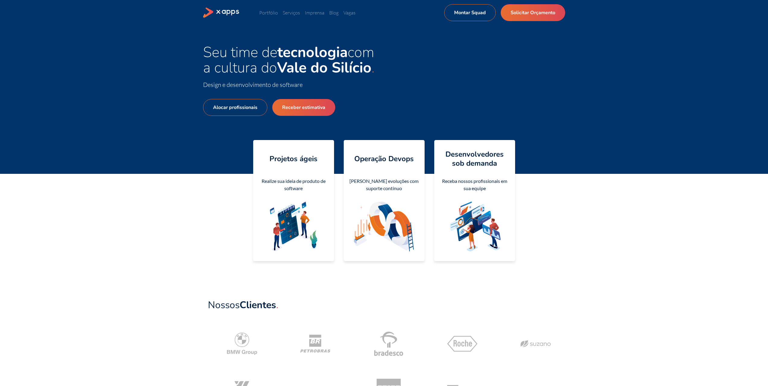 The width and height of the screenshot is (768, 386). Describe the element at coordinates (294, 185) in the screenshot. I see `div: Realize sua ideia de produto de software` at that location.